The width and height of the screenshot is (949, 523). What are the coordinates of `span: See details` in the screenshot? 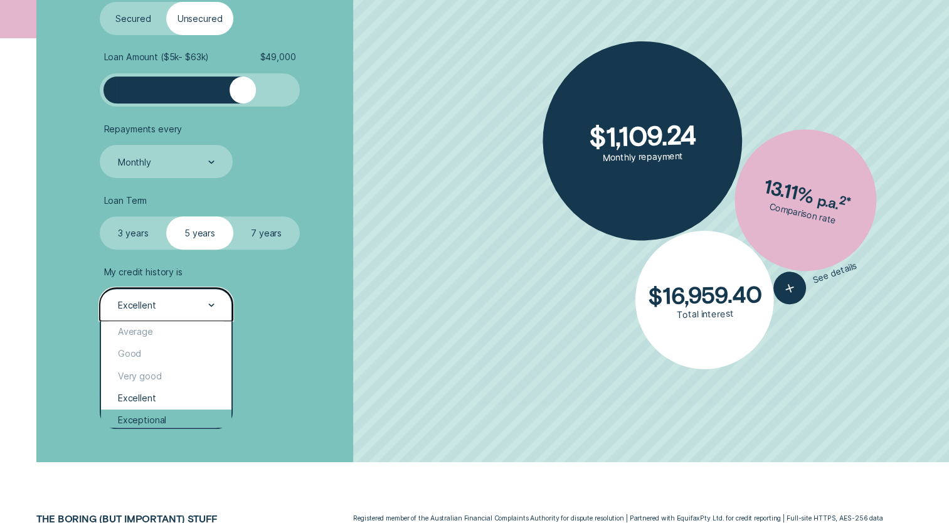 It's located at (835, 272).